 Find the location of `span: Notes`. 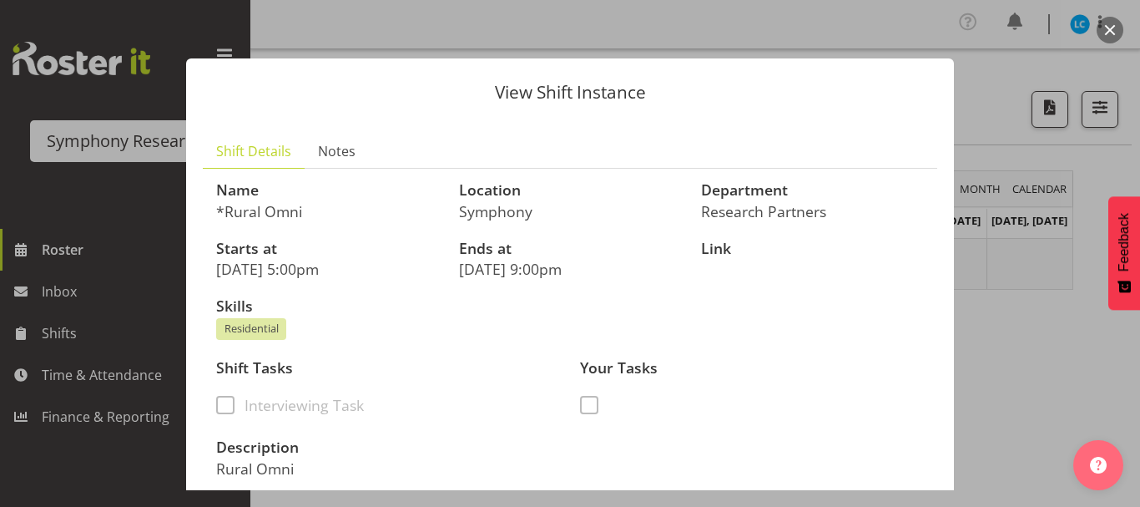

span: Notes is located at coordinates (336, 151).